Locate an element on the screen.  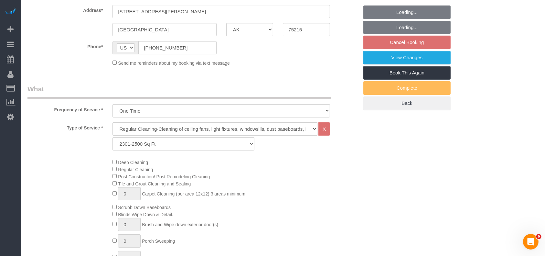
span: Regular Cleaning is located at coordinates (135, 169).